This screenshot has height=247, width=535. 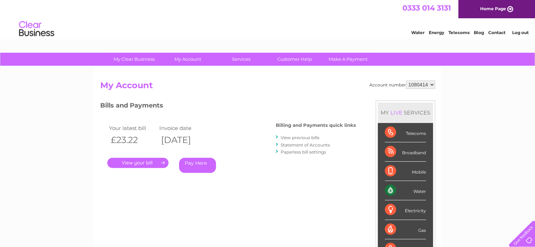 I want to click on a: Pay Here, so click(x=197, y=165).